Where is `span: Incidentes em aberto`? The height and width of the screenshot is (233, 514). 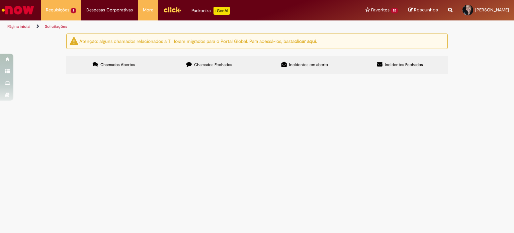 span: Incidentes em aberto is located at coordinates (309, 65).